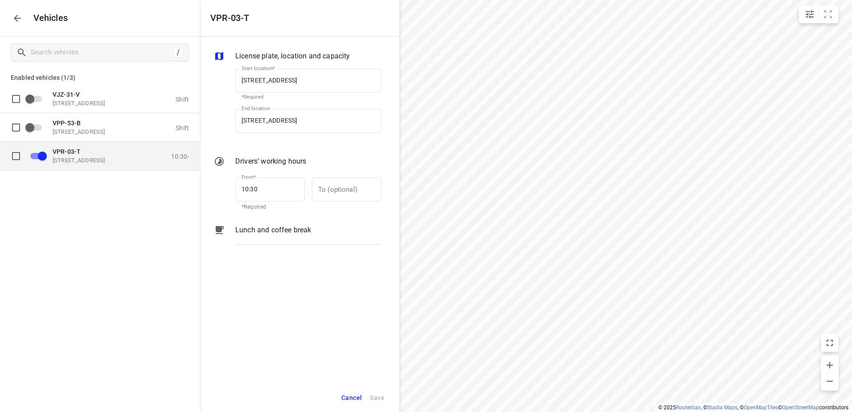  What do you see at coordinates (688, 407) in the screenshot?
I see `a: Routetitan` at bounding box center [688, 407].